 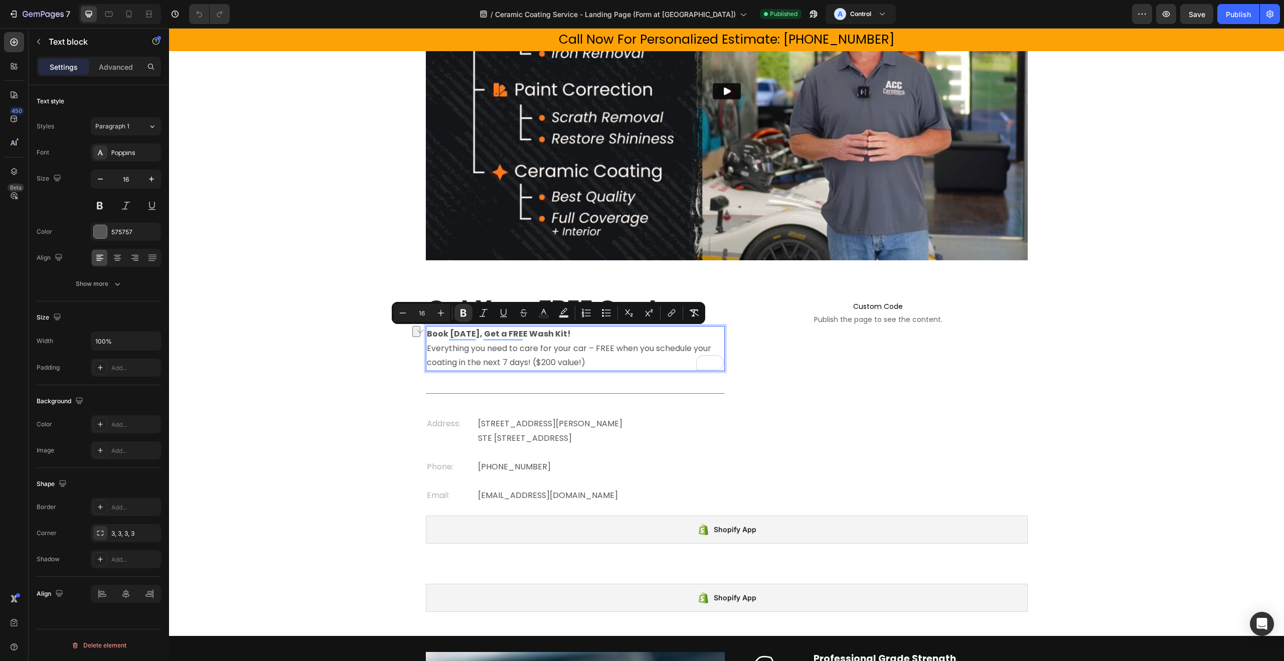 What do you see at coordinates (406, 281) in the screenshot?
I see `h2: Get Your FREE Quote` at bounding box center [406, 281].